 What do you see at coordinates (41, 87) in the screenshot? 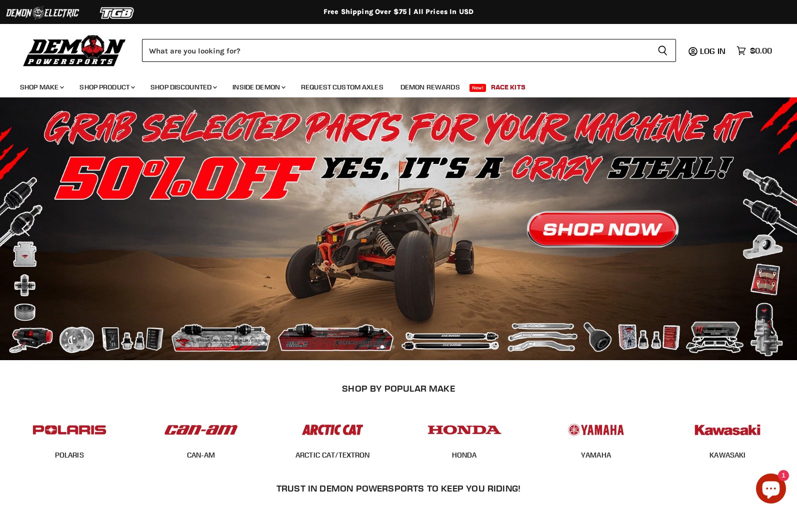
I see `a: Shop Make` at bounding box center [41, 87].